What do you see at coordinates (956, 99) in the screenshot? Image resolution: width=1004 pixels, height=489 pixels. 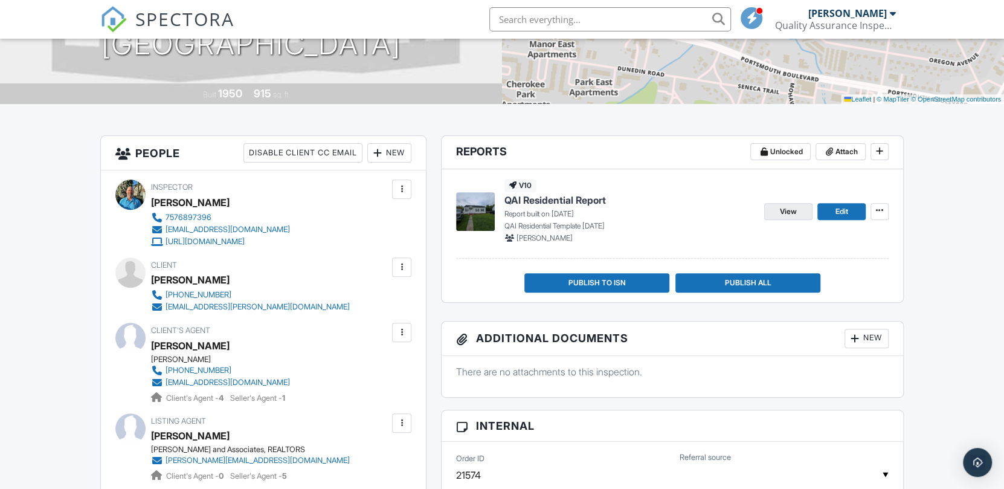 I see `a: © OpenStreetMap contributors` at bounding box center [956, 99].